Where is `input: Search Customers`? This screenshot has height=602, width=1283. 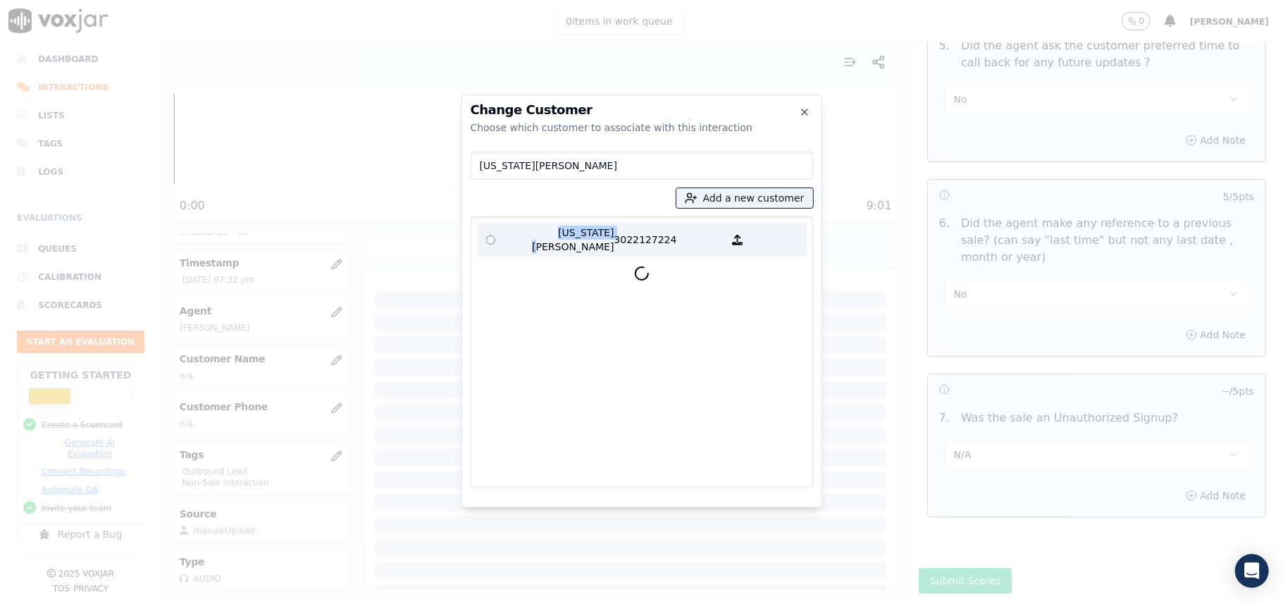
input: Search Customers is located at coordinates (642, 166).